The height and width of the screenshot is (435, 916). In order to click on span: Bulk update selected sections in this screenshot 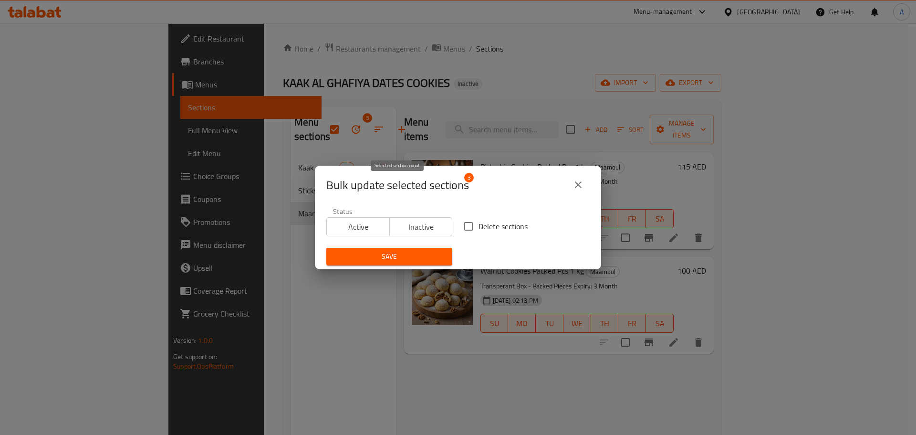, I will do `click(397, 185)`.